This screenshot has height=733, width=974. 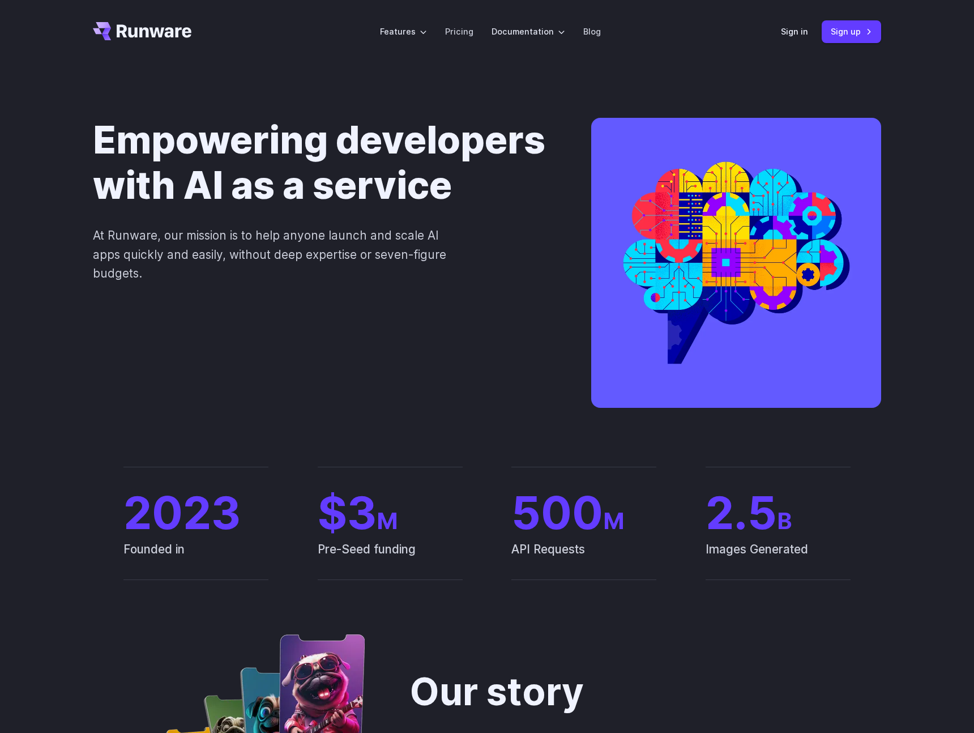 What do you see at coordinates (592, 31) in the screenshot?
I see `a: Blog` at bounding box center [592, 31].